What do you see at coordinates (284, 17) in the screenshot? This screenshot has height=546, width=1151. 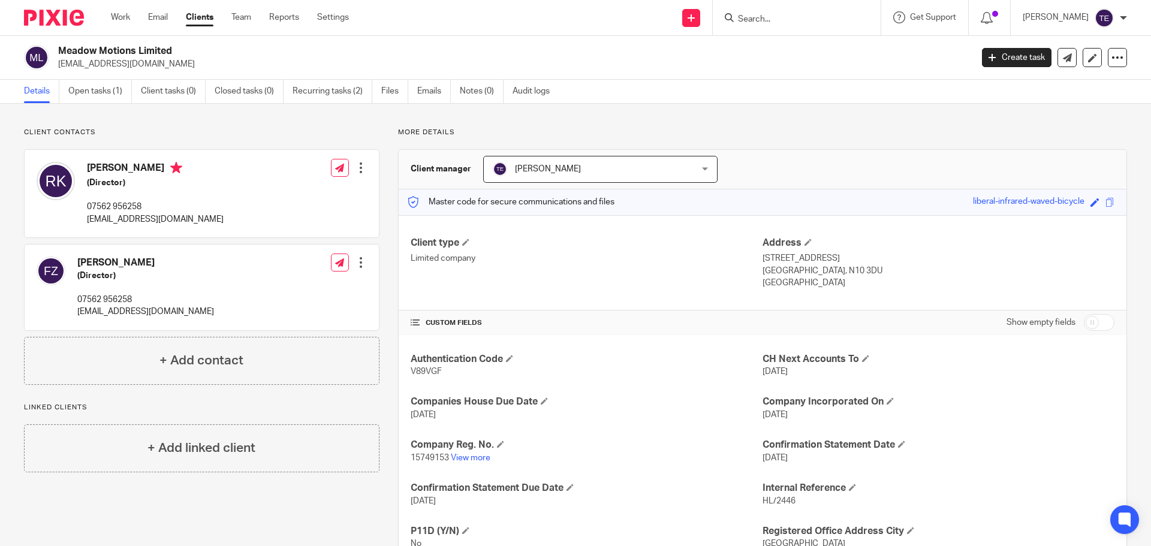 I see `a: Reports` at bounding box center [284, 17].